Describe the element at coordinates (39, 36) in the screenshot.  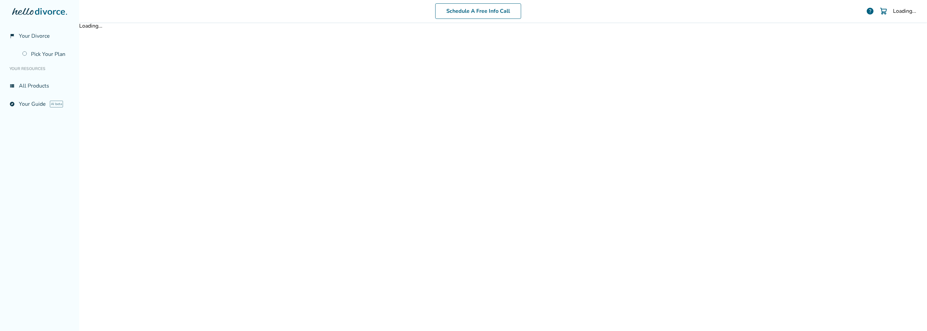
I see `a: flag_2Your Divorce` at that location.